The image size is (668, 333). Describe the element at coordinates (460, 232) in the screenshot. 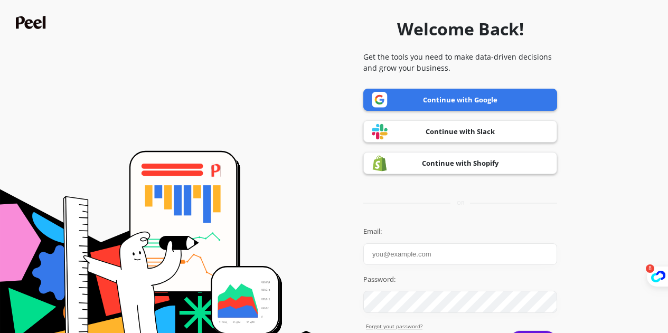

I see `label: Email:` at that location.